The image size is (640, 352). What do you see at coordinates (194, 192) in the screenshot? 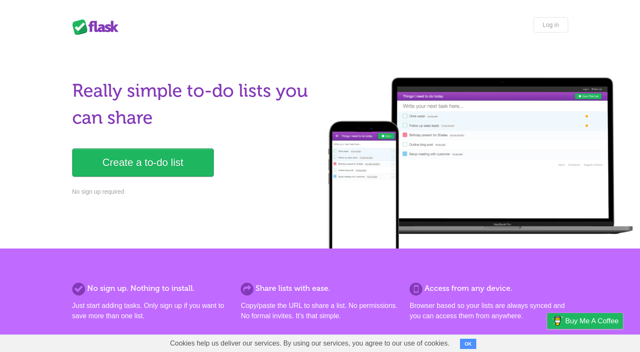
I see `p: No sign up required` at bounding box center [194, 192].